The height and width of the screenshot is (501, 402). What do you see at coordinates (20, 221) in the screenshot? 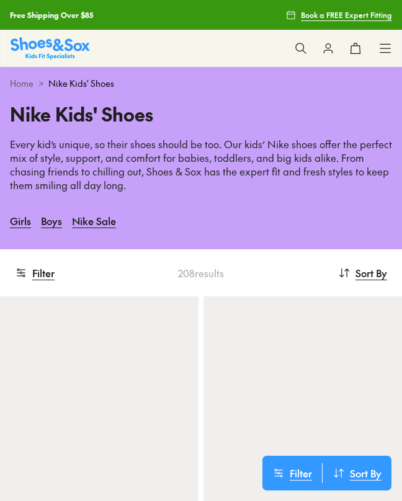
I see `a: Girls` at bounding box center [20, 221].